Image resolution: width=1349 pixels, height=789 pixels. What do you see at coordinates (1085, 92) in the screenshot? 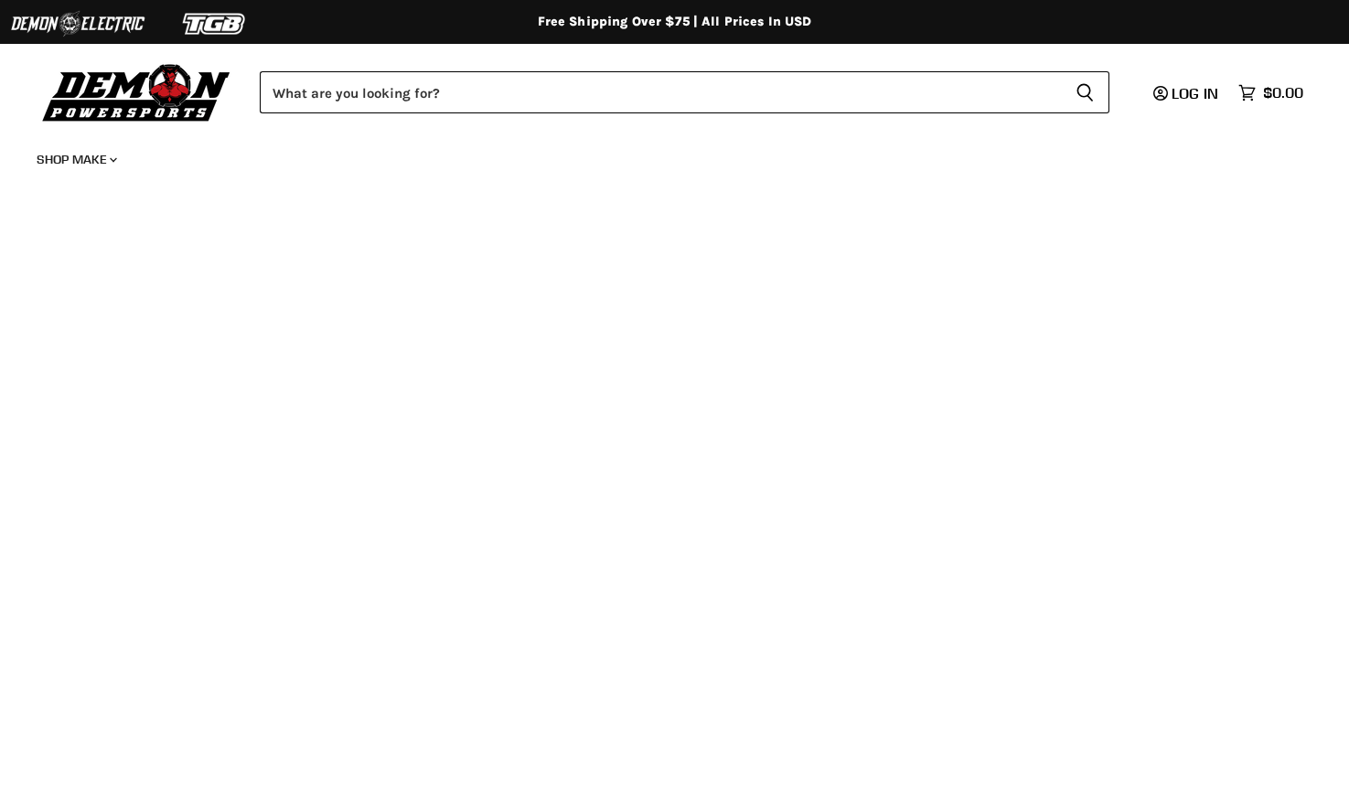
I see `button: Search` at bounding box center [1085, 92].